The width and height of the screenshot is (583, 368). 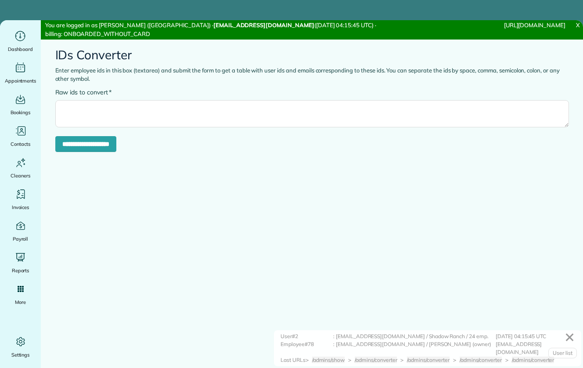 What do you see at coordinates (20, 105) in the screenshot?
I see `a: Bookings` at bounding box center [20, 105].